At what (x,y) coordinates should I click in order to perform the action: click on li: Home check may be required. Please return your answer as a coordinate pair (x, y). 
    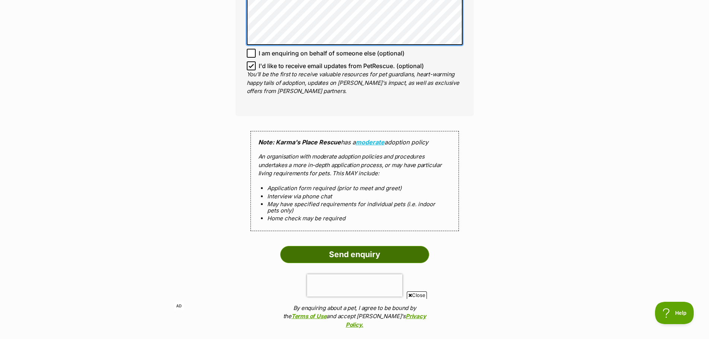
    Looking at the image, I should click on (354, 218).